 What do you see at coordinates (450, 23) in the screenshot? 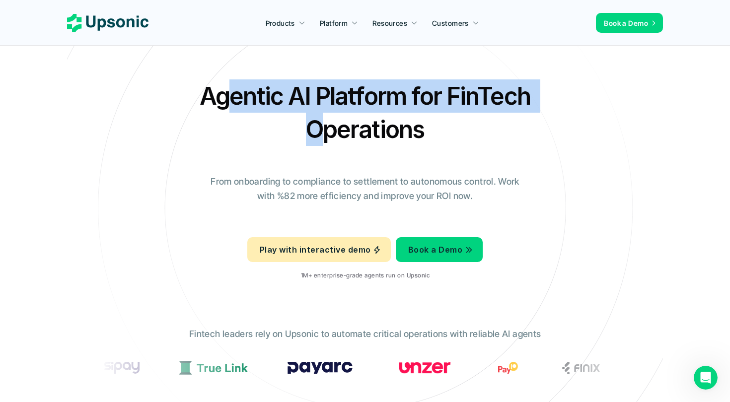
I see `p: Customers` at bounding box center [450, 23].